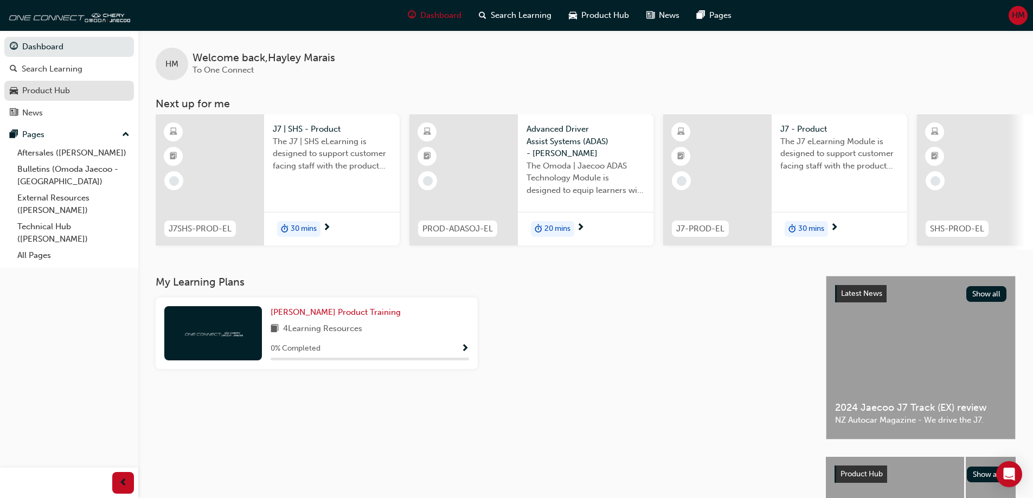 The width and height of the screenshot is (1033, 498). I want to click on span: 20 mins, so click(557, 229).